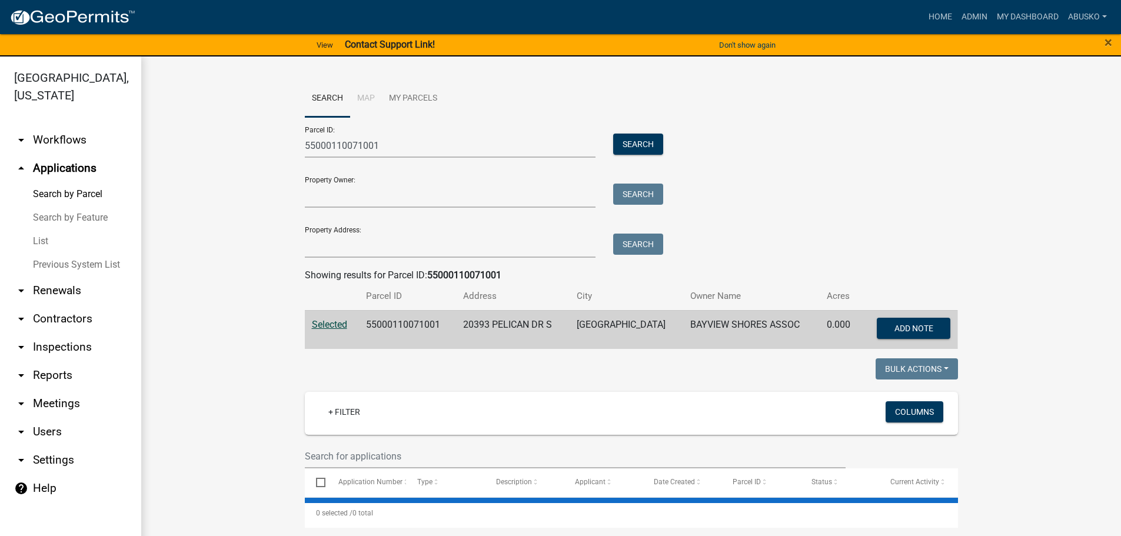 The image size is (1121, 536). Describe the element at coordinates (316, 482) in the screenshot. I see `datatable-header-cell: Select` at that location.